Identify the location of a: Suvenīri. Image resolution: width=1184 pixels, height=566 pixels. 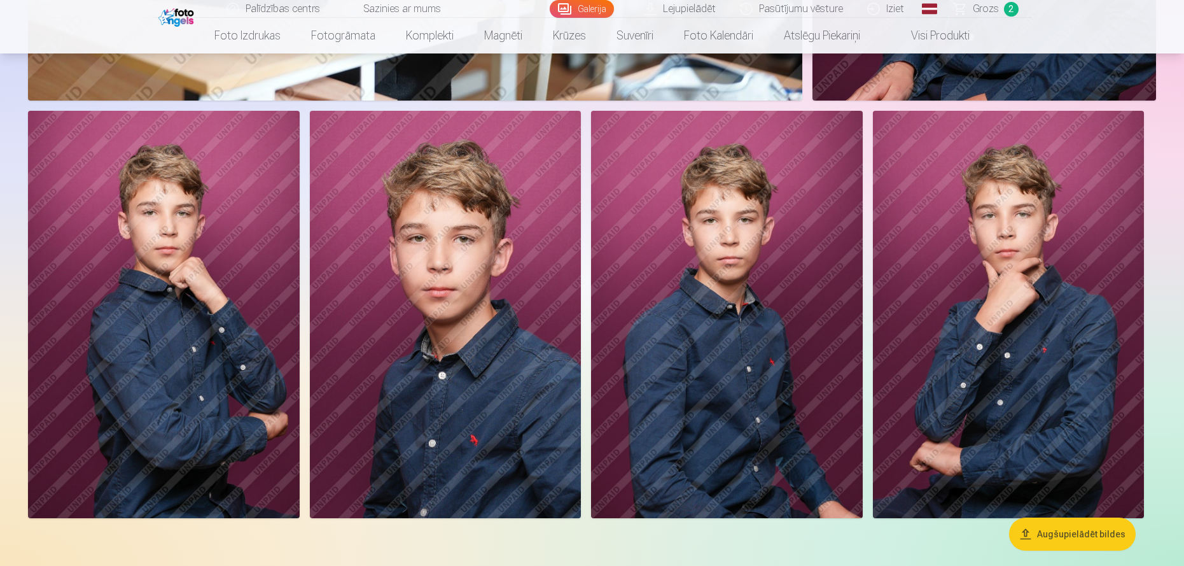
(635, 36).